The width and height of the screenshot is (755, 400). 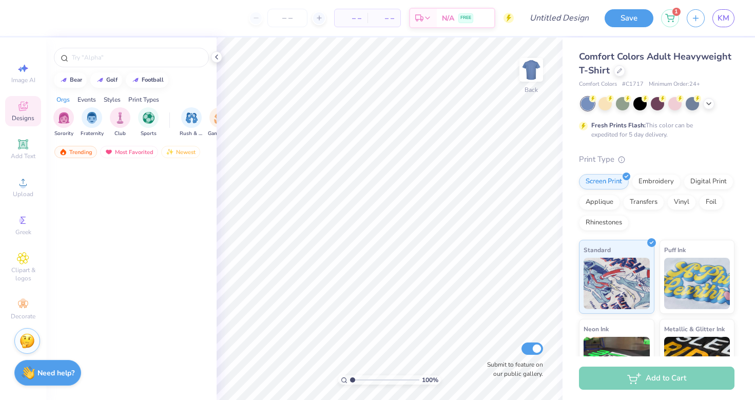 What do you see at coordinates (656, 182) in the screenshot?
I see `div: Embroidery` at bounding box center [656, 182].